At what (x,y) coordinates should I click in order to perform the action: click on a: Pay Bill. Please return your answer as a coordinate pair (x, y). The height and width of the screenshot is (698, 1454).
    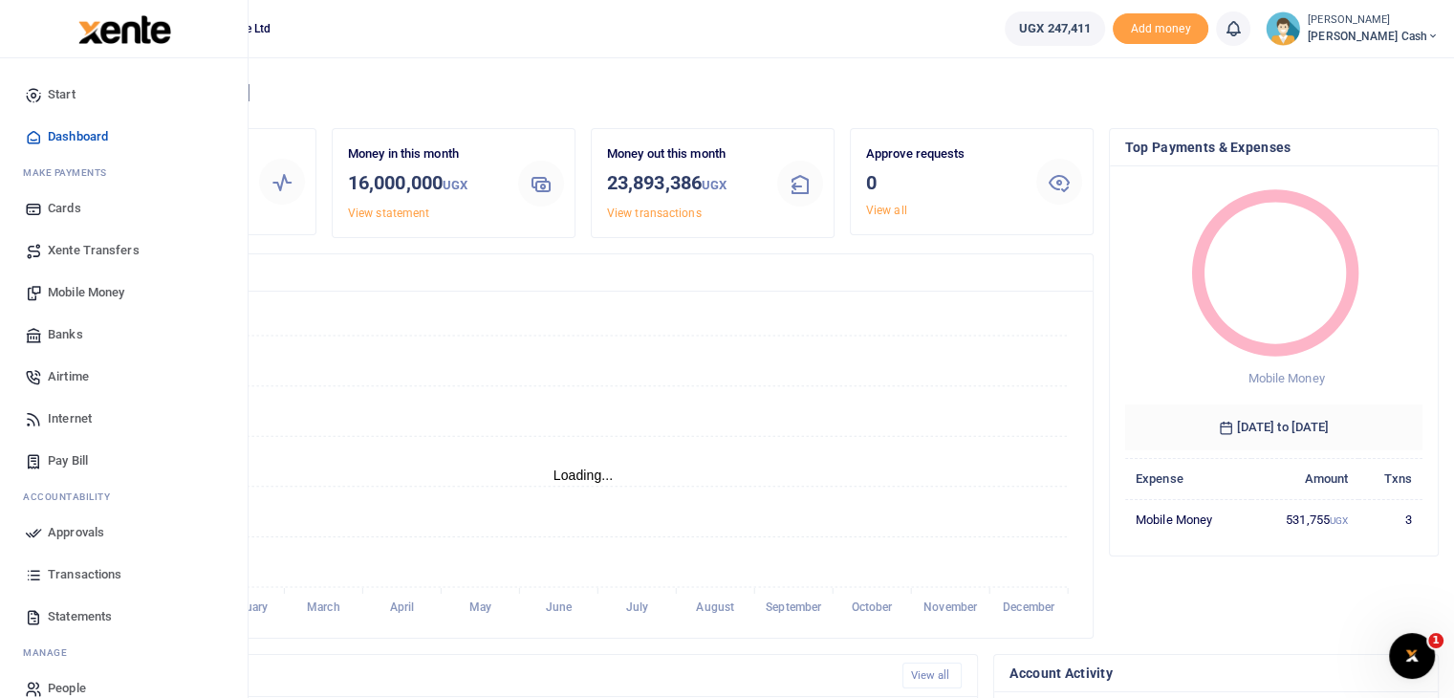
    Looking at the image, I should click on (123, 461).